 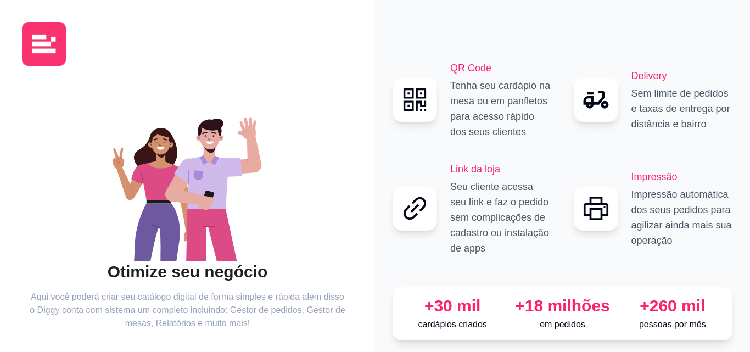 I want to click on h2: Otimize seu negócio, so click(x=188, y=272).